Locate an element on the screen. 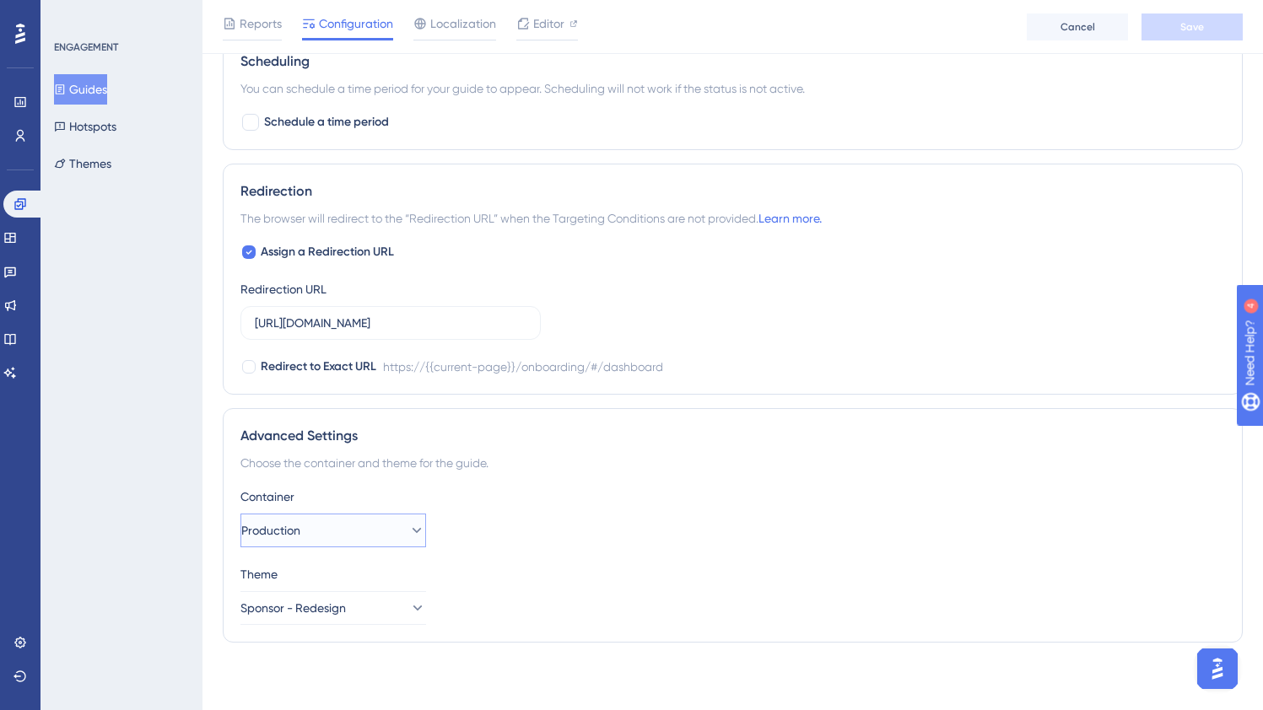 The width and height of the screenshot is (1263, 710). div: https://{{current-page}}/onboarding/#/dashboard is located at coordinates (523, 367).